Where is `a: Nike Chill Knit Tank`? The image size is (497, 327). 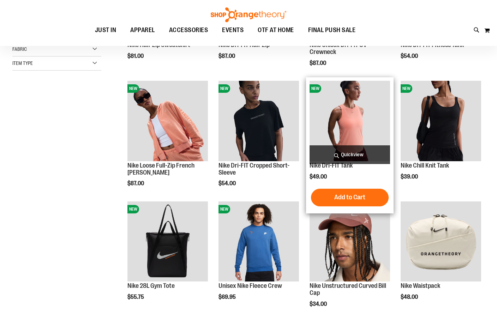
a: Nike Chill Knit Tank is located at coordinates (425, 166).